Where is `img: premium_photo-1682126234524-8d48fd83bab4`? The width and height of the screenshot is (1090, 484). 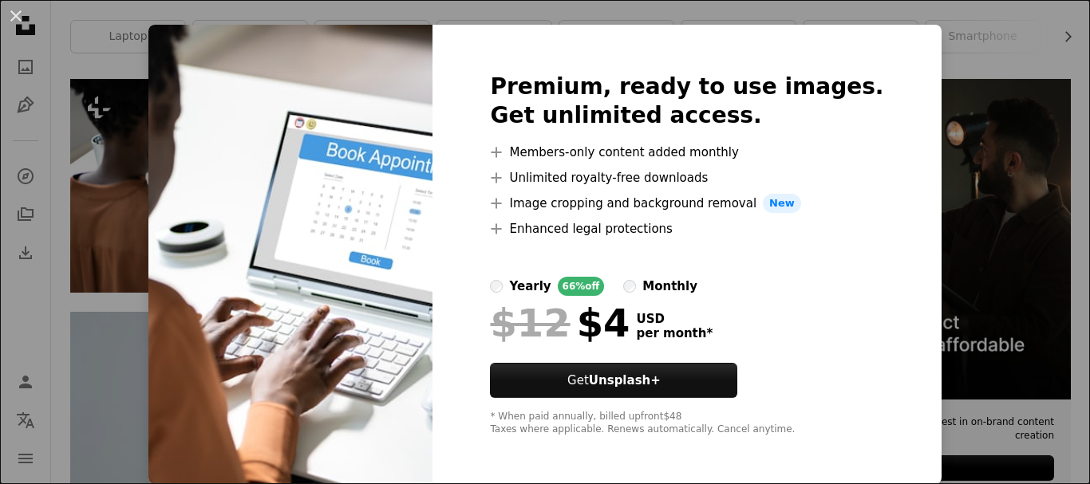
img: premium_photo-1682126234524-8d48fd83bab4 is located at coordinates (290, 254).